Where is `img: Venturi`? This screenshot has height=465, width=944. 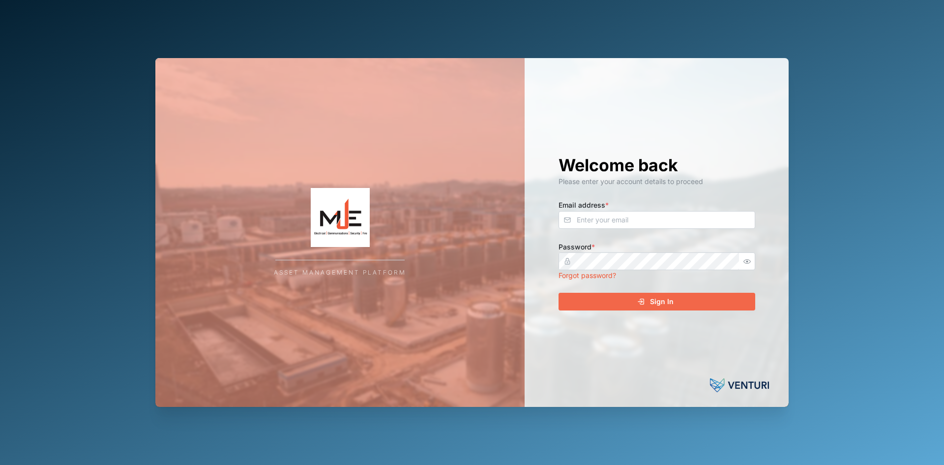 img: Venturi is located at coordinates (740, 385).